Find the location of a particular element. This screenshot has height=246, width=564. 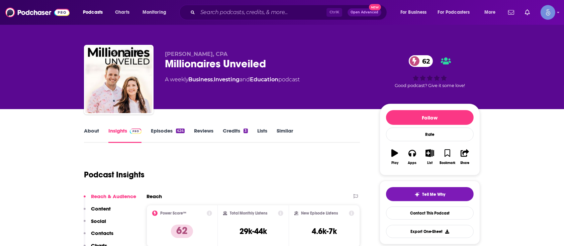

span: Charts is located at coordinates (122, 12).